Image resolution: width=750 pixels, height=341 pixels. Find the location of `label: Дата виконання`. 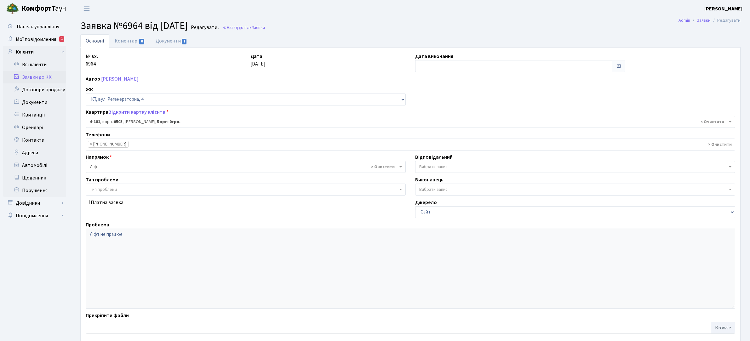

label: Дата виконання is located at coordinates (434, 56).